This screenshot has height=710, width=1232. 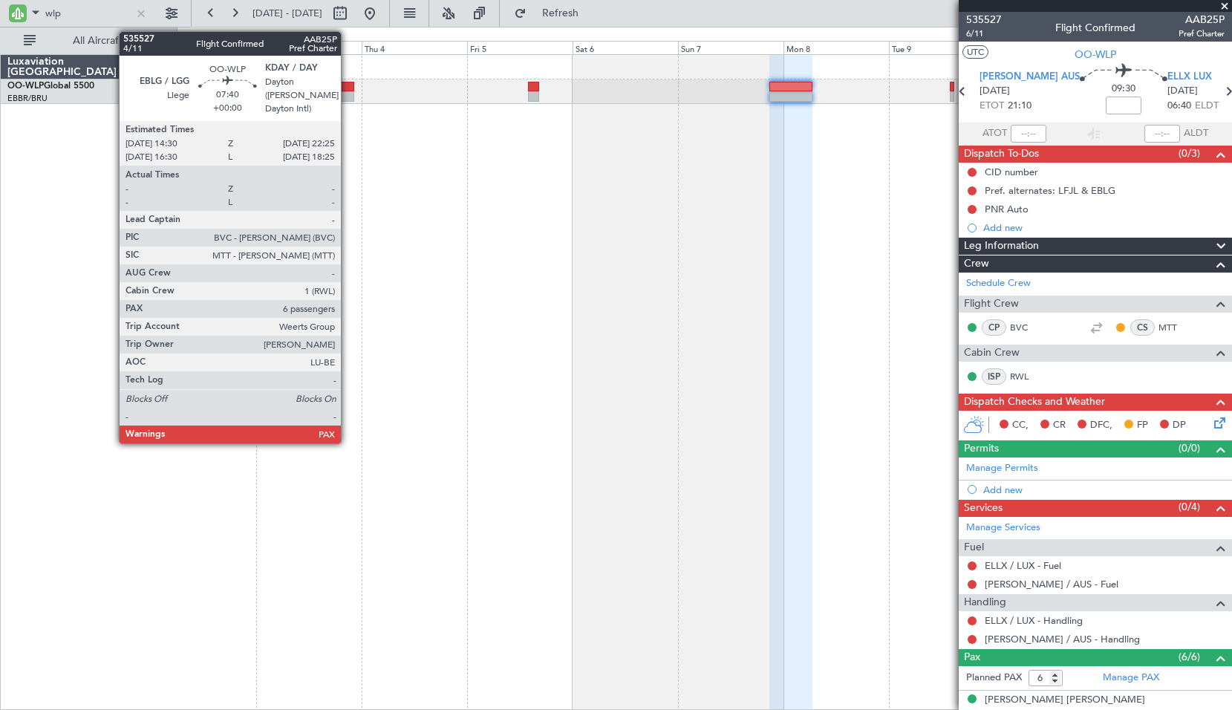 What do you see at coordinates (998, 284) in the screenshot?
I see `a: Schedule Crew` at bounding box center [998, 284].